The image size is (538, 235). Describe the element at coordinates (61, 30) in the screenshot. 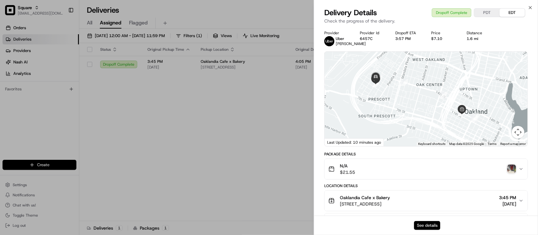

I see `p: Welcome 👋` at that location.